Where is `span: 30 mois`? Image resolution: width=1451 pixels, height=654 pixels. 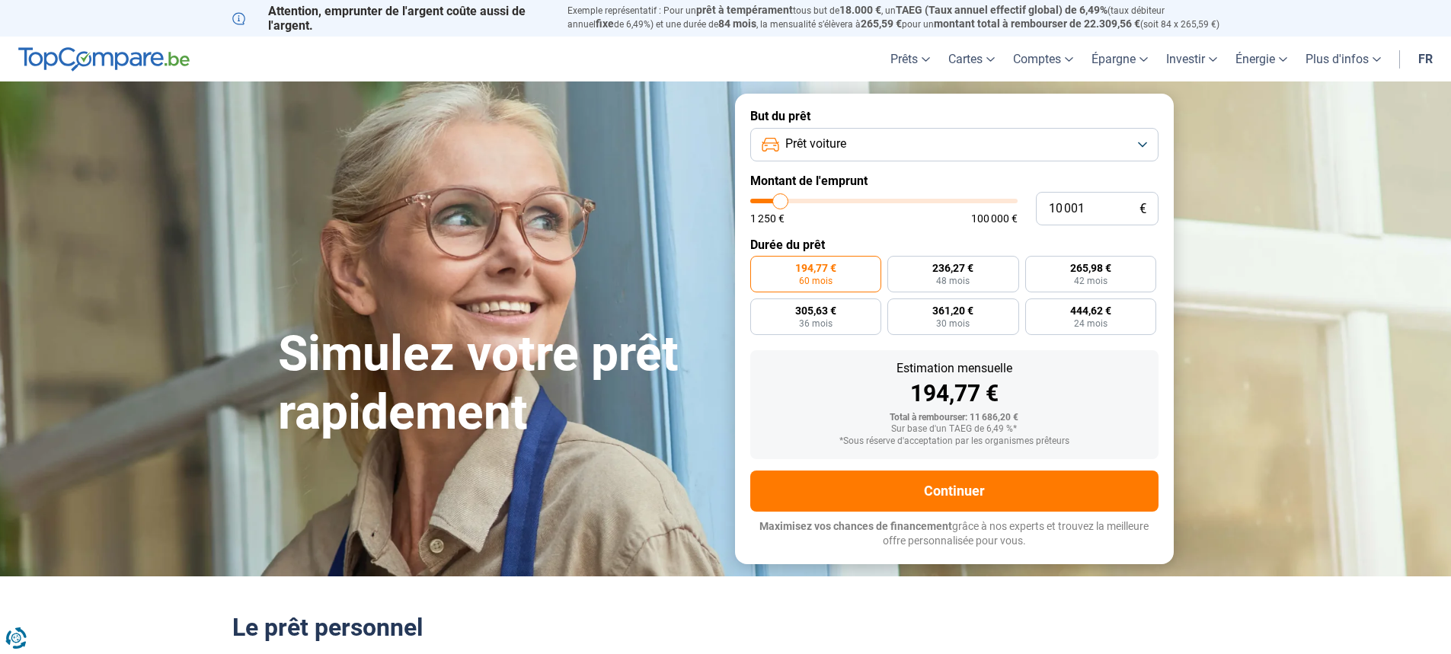 span: 30 mois is located at coordinates (953, 324).